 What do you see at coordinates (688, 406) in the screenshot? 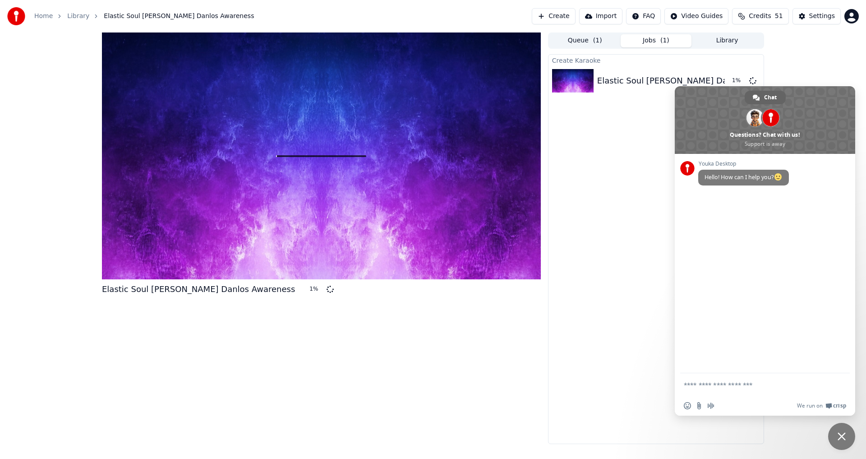
I see `span: Insert an emoji` at bounding box center [688, 406].